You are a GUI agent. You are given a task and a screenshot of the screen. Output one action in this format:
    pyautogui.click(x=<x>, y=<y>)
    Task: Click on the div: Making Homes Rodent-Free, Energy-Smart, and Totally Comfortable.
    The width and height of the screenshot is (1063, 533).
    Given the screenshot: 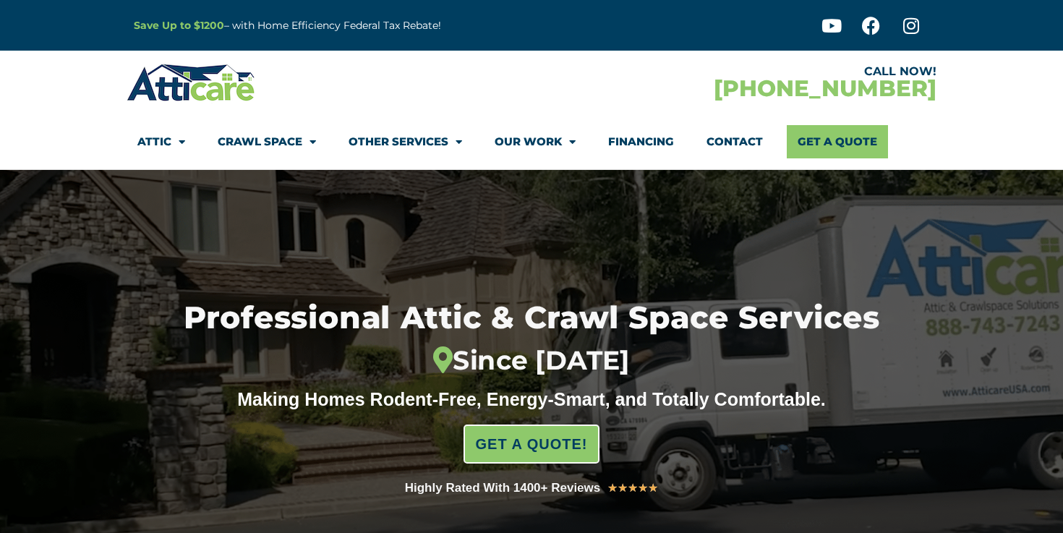 What is the action you would take?
    pyautogui.click(x=532, y=399)
    